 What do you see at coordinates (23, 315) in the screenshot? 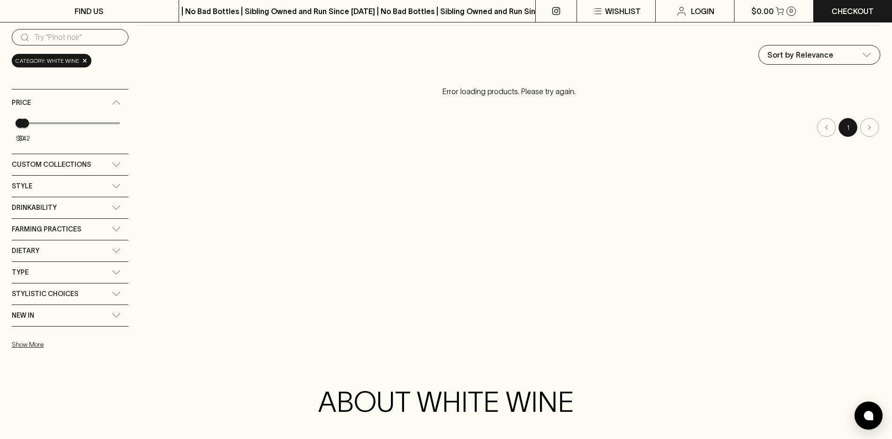
I see `span: New In` at bounding box center [23, 315].